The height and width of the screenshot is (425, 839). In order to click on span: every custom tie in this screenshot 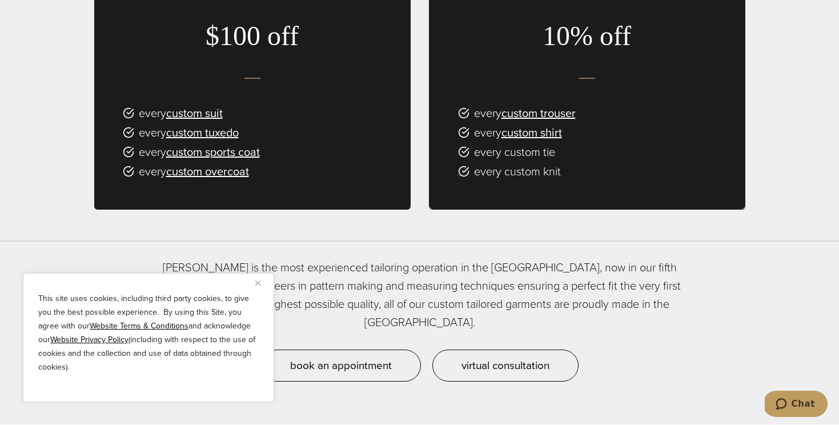, I will do `click(515, 152)`.